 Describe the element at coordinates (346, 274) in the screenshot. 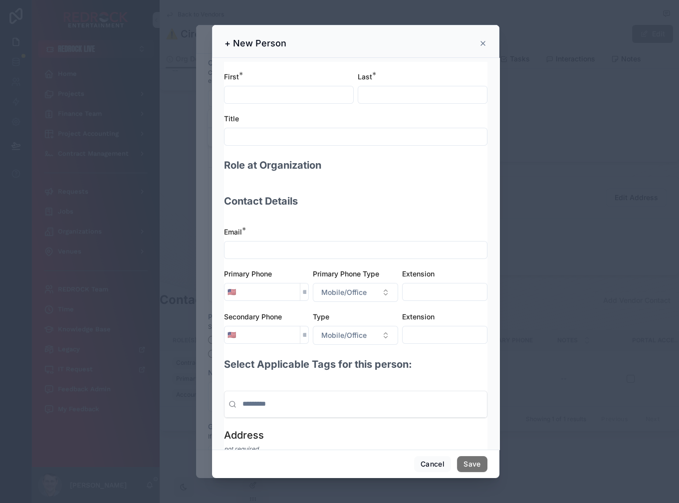

I see `span: Primary Phone Type` at that location.